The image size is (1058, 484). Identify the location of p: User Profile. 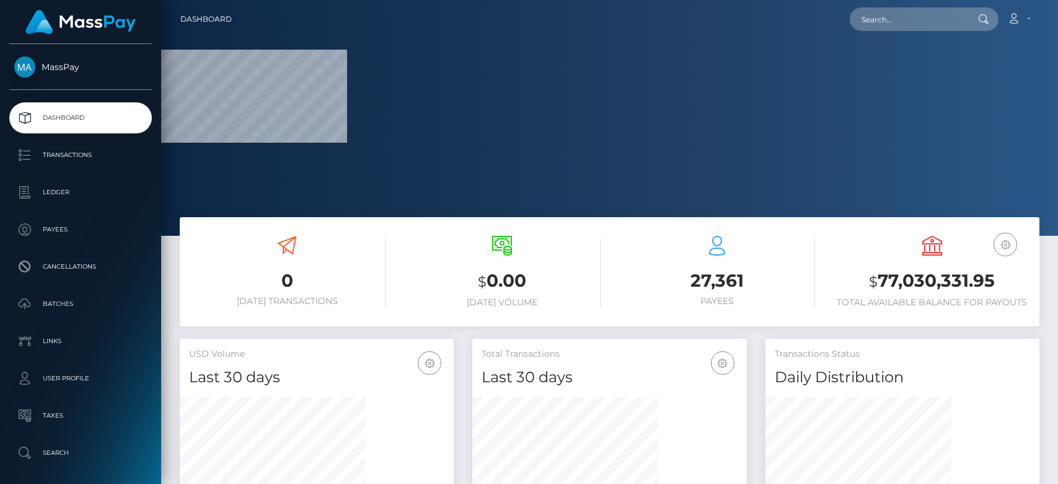
(81, 378).